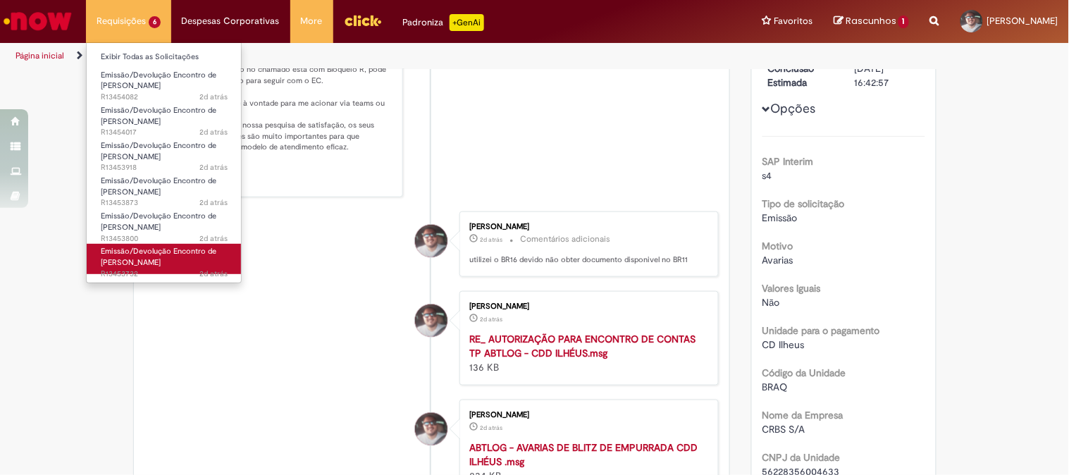  I want to click on img: ServiceNow, so click(37, 21).